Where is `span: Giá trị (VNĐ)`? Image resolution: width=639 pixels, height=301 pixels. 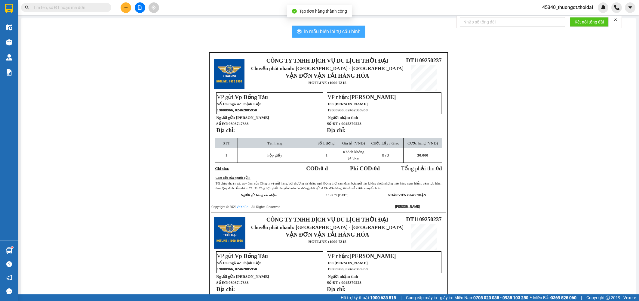
span: Giá trị (VNĐ) is located at coordinates (353, 143).